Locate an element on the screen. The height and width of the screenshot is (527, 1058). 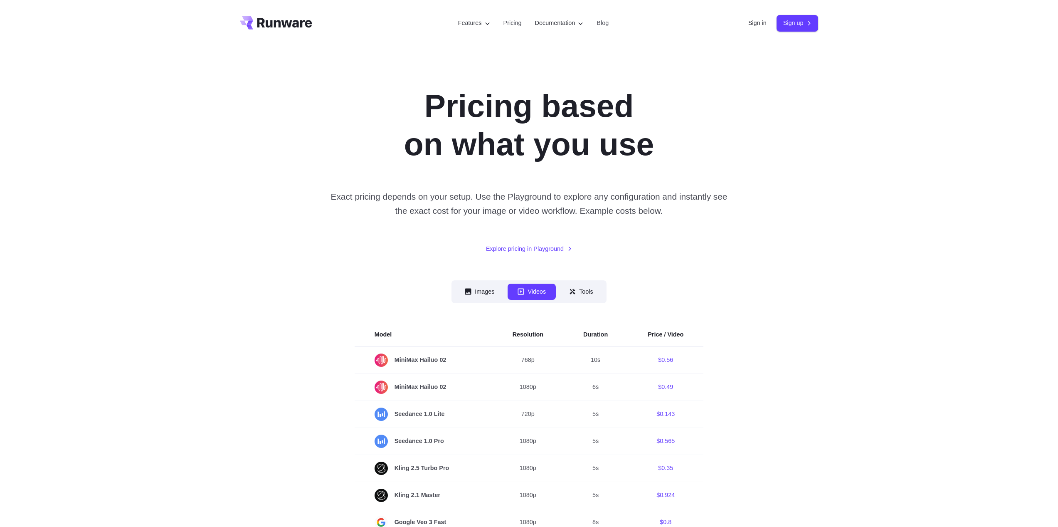
th: Duration is located at coordinates (595, 335).